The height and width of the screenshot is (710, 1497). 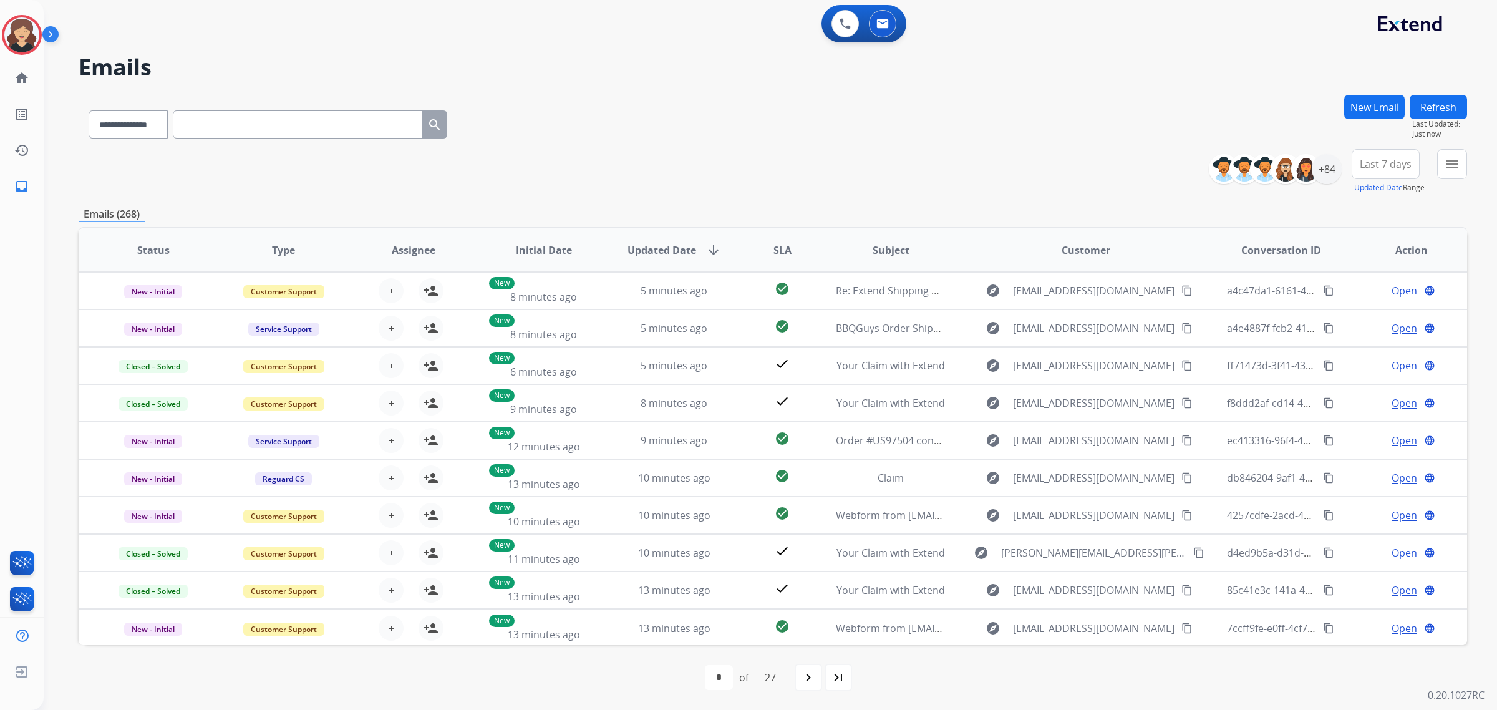 I want to click on span: Initial Date, so click(x=544, y=250).